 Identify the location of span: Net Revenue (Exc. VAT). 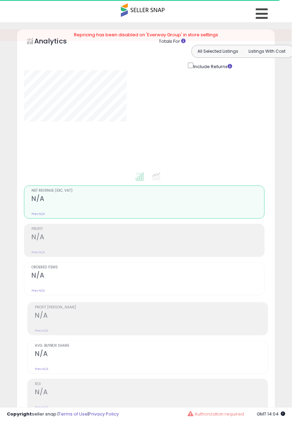
(148, 191).